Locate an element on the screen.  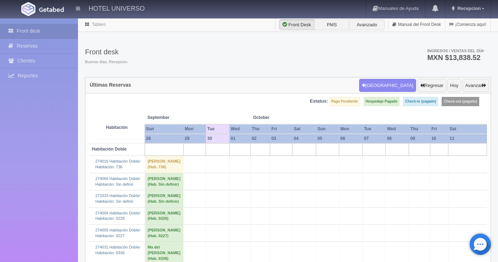
label: Pago Pendiente is located at coordinates (345, 101).